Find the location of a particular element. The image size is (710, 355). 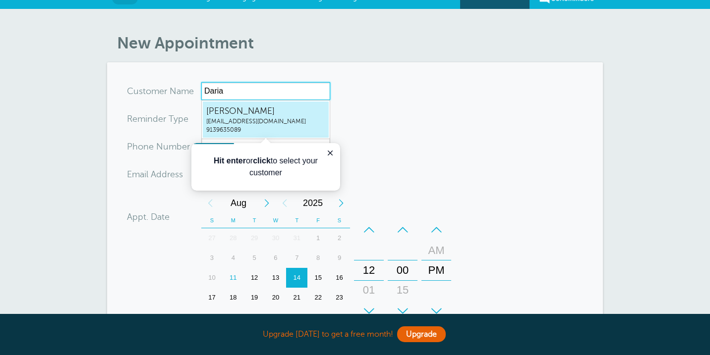

div: Tuesday, August 5 is located at coordinates (254, 258).